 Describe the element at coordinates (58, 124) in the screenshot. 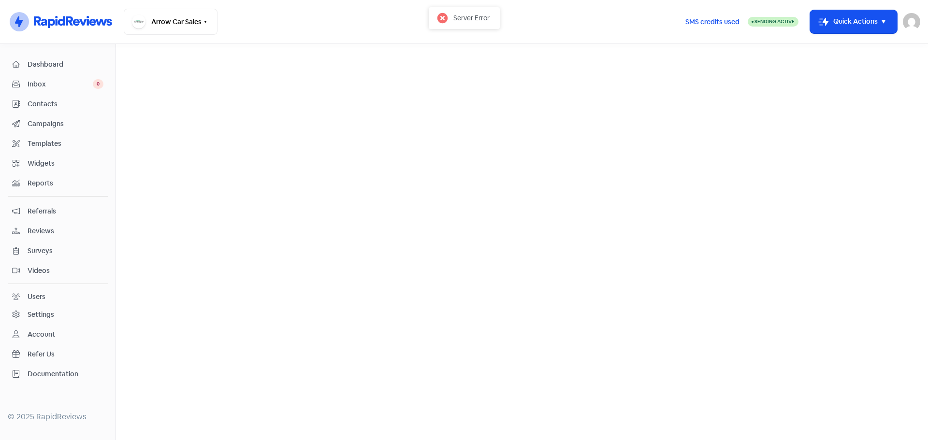

I see `a: Campaigns` at that location.